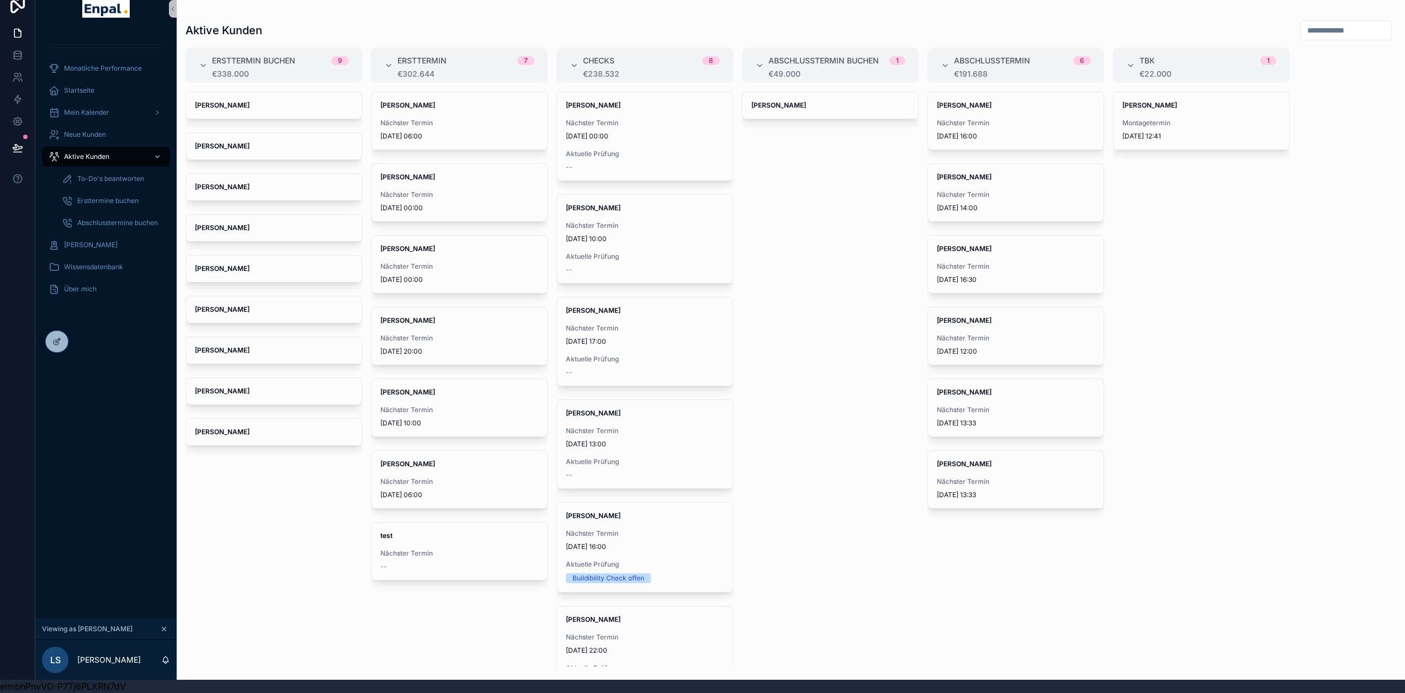 This screenshot has width=1405, height=693. I want to click on div: €22.000, so click(1208, 74).